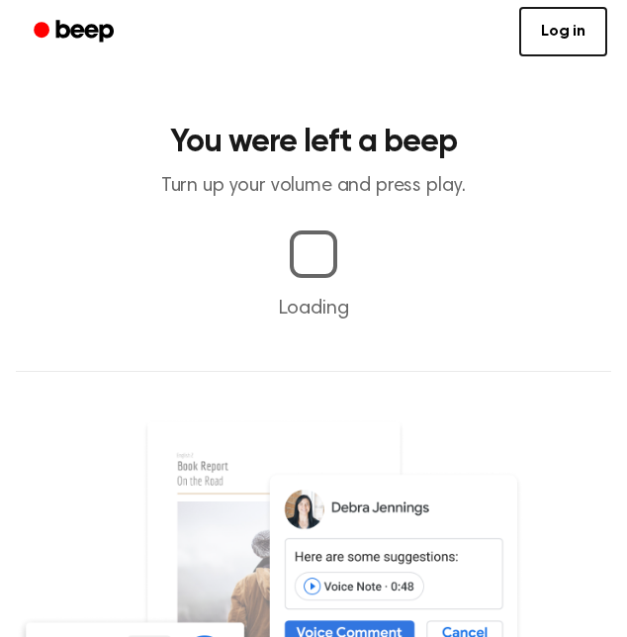  I want to click on a: Log in, so click(563, 32).